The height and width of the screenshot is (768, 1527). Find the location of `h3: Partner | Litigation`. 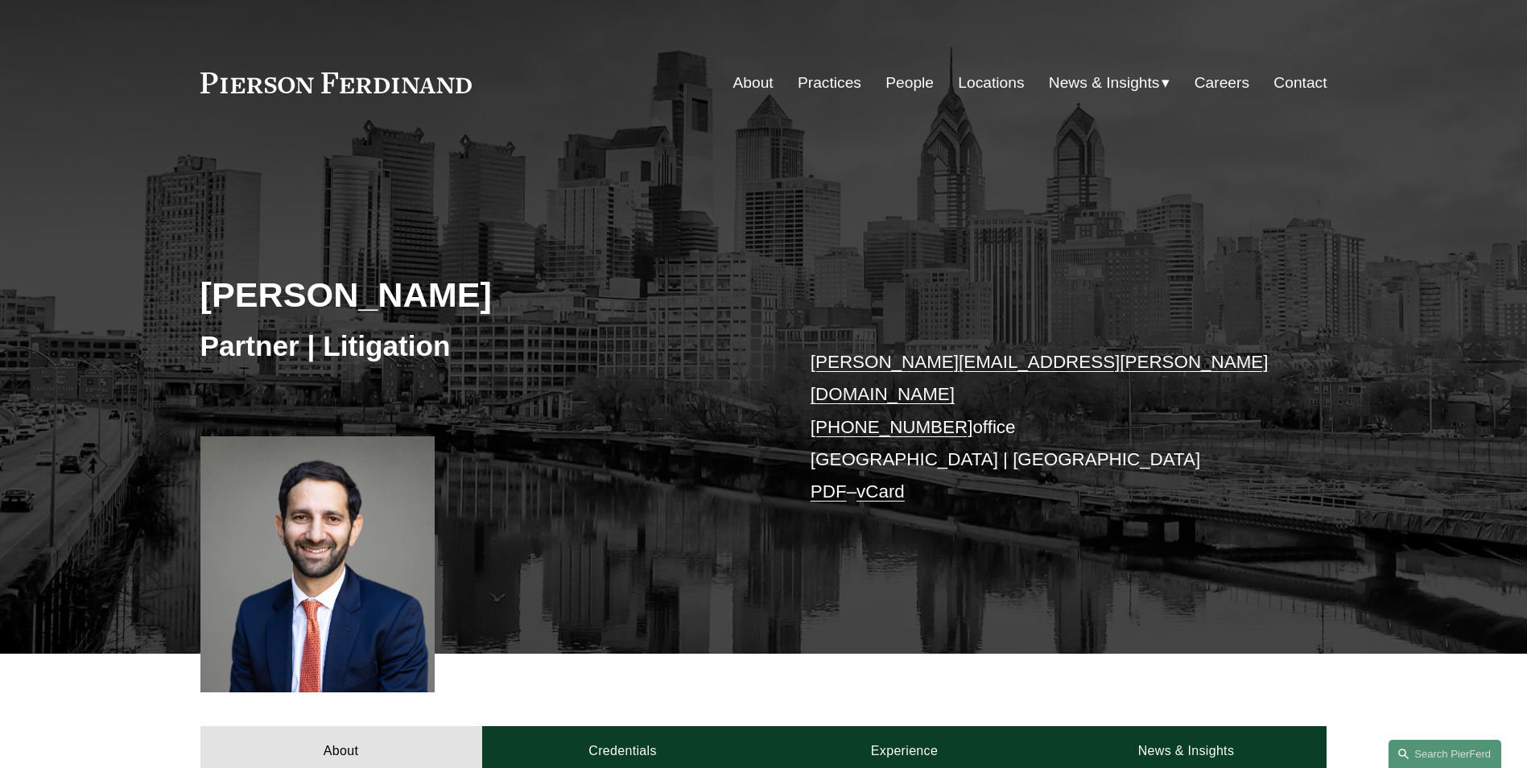

h3: Partner | Litigation is located at coordinates (482, 346).